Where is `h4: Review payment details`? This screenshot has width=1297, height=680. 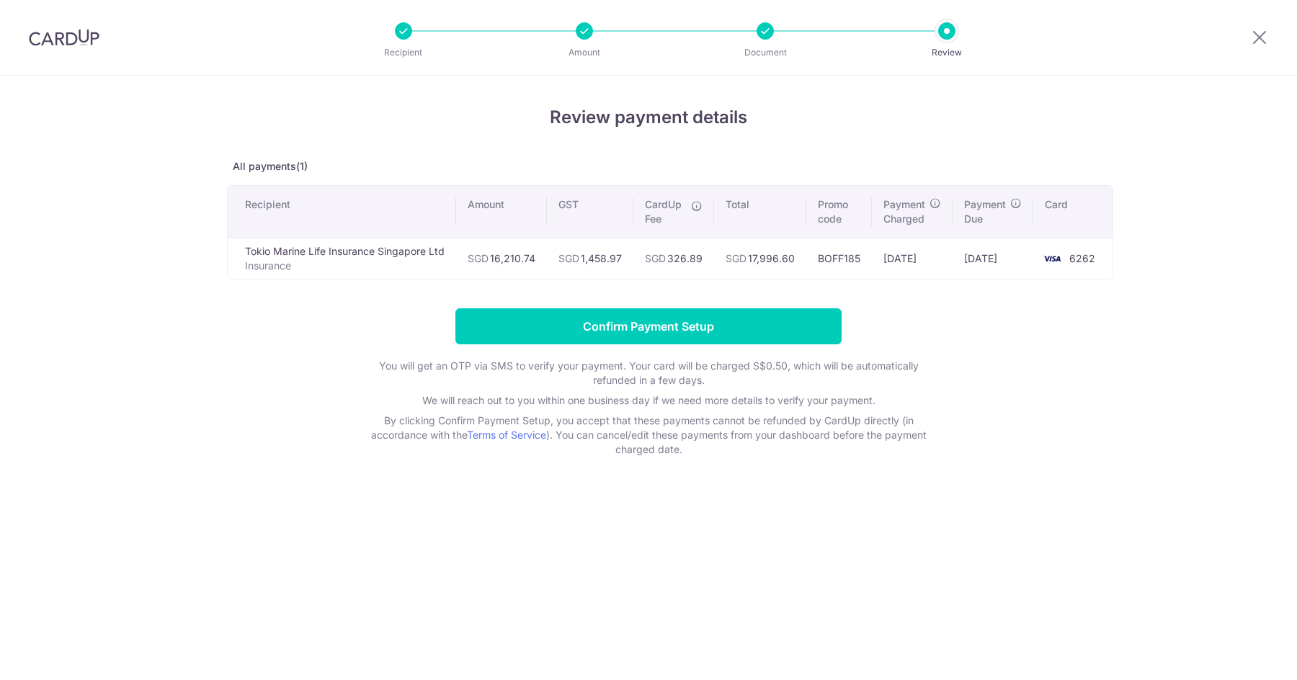
h4: Review payment details is located at coordinates (649, 117).